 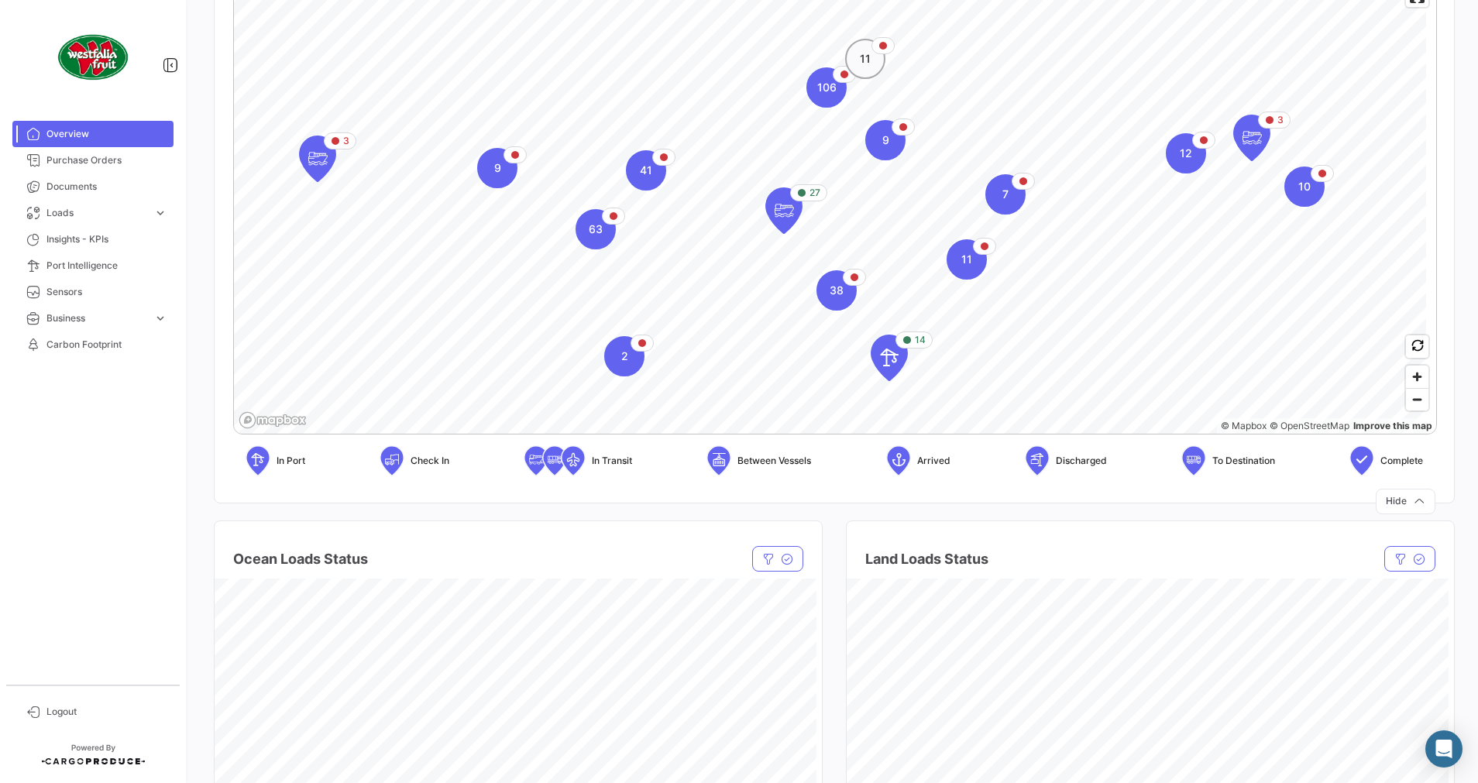 I want to click on button: Zoom out, so click(x=1416, y=399).